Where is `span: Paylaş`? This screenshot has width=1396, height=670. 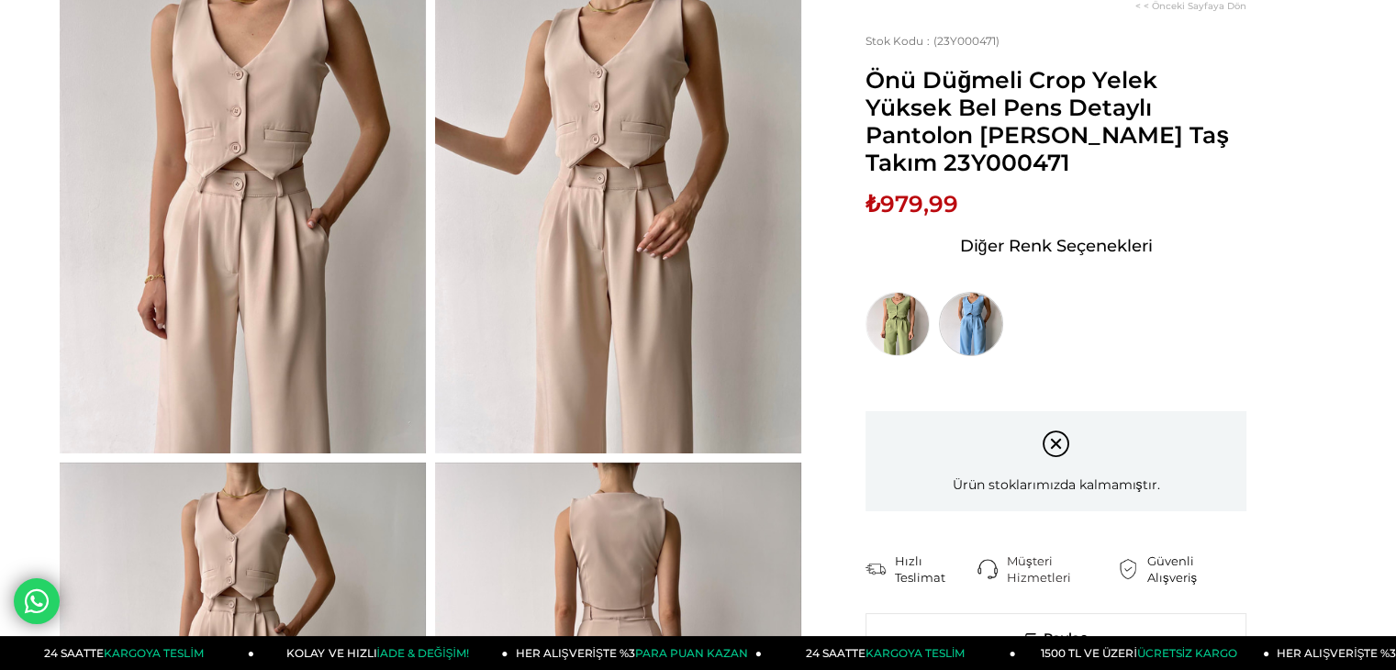 span: Paylaş is located at coordinates (1056, 638).